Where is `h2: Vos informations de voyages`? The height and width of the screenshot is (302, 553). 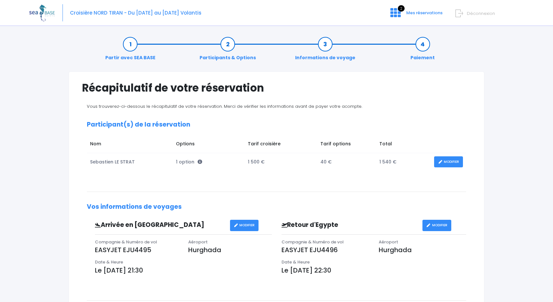 h2: Vos informations de voyages is located at coordinates (276, 207).